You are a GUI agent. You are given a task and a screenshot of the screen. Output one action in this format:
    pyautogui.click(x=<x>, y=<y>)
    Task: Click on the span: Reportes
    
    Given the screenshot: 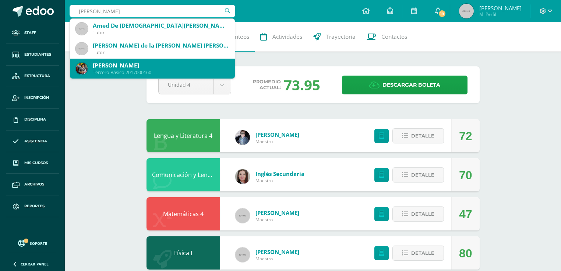 What is the action you would take?
    pyautogui.click(x=34, y=206)
    